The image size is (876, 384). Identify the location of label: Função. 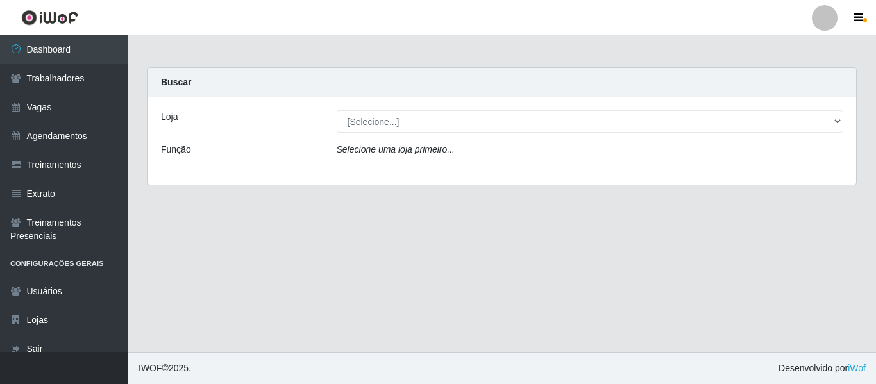
(176, 149).